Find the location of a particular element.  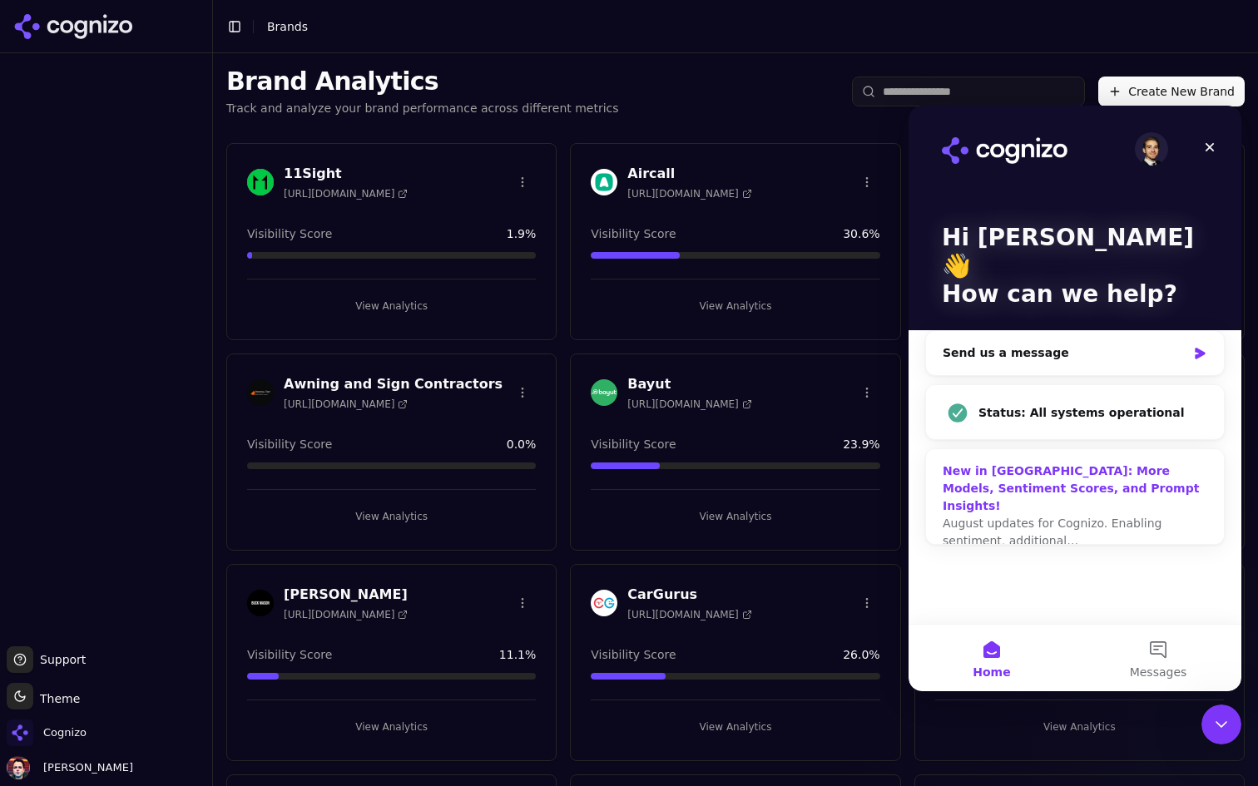

button: Create New Brand is located at coordinates (1171, 92).